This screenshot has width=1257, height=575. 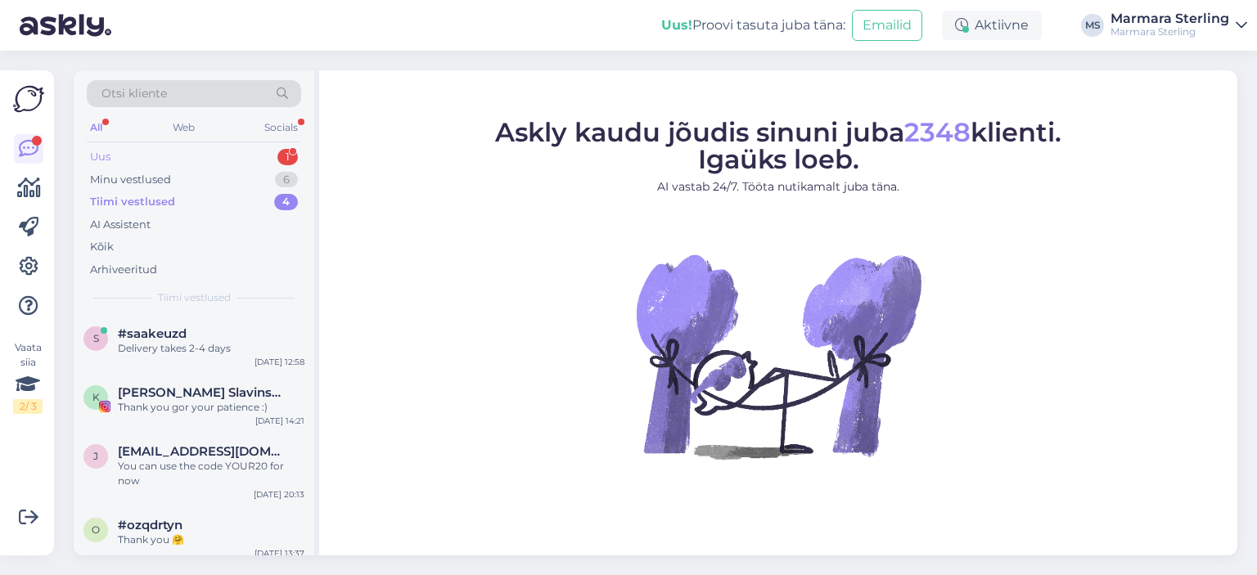 I want to click on div: Vaata siia, so click(x=28, y=377).